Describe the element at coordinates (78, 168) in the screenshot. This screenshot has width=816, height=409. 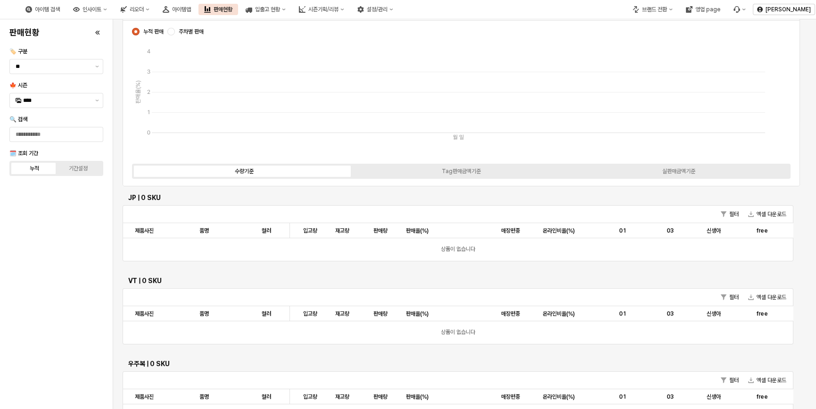
I see `label: 기간설정` at that location.